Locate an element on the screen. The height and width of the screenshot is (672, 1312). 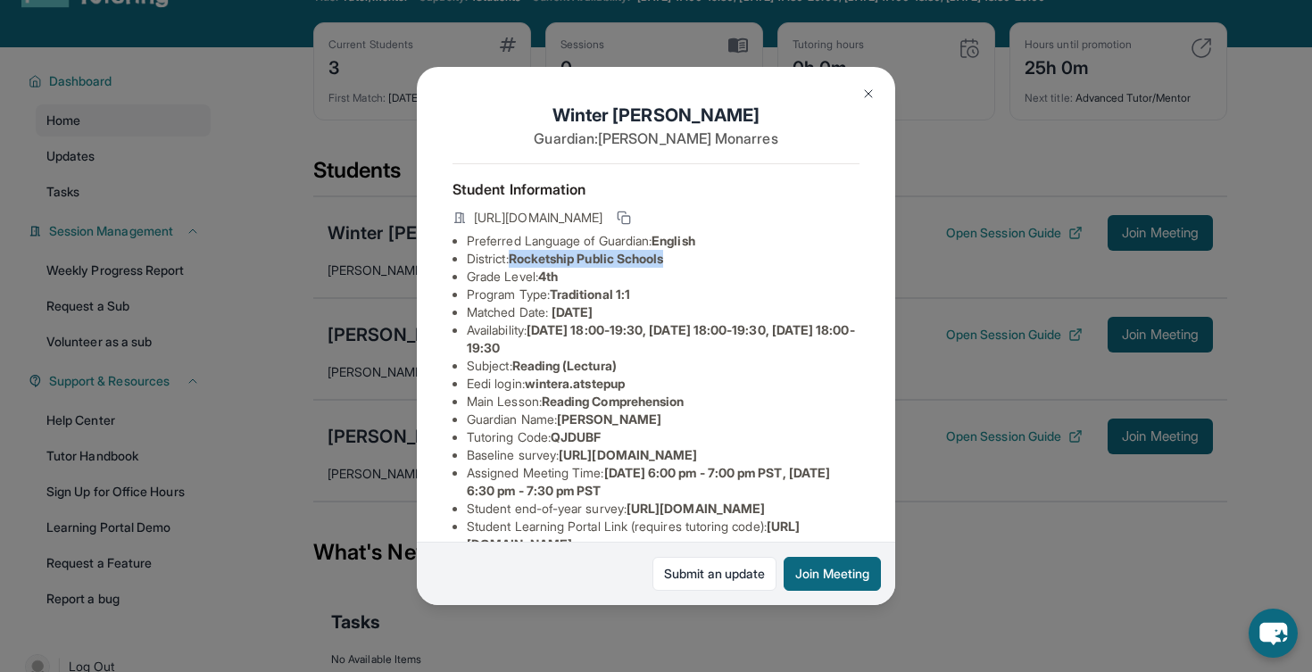
span: Reading Comprehension is located at coordinates (612, 401).